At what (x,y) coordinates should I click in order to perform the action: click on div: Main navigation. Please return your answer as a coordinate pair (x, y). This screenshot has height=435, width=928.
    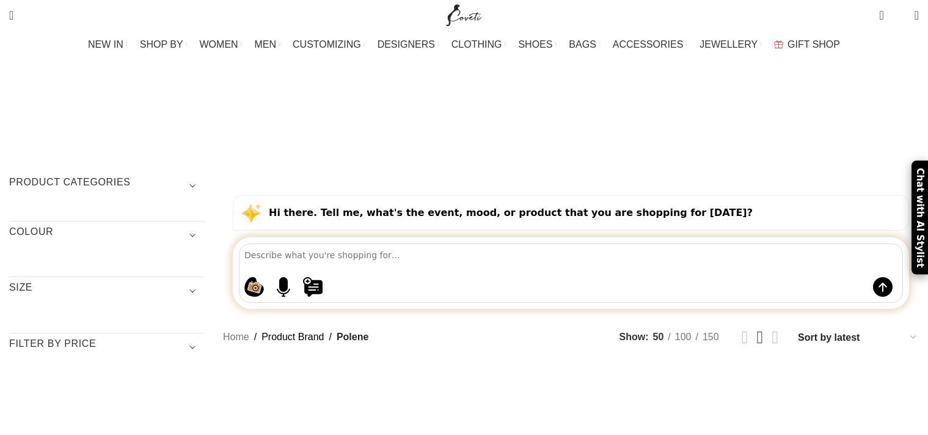
    Looking at the image, I should click on (464, 45).